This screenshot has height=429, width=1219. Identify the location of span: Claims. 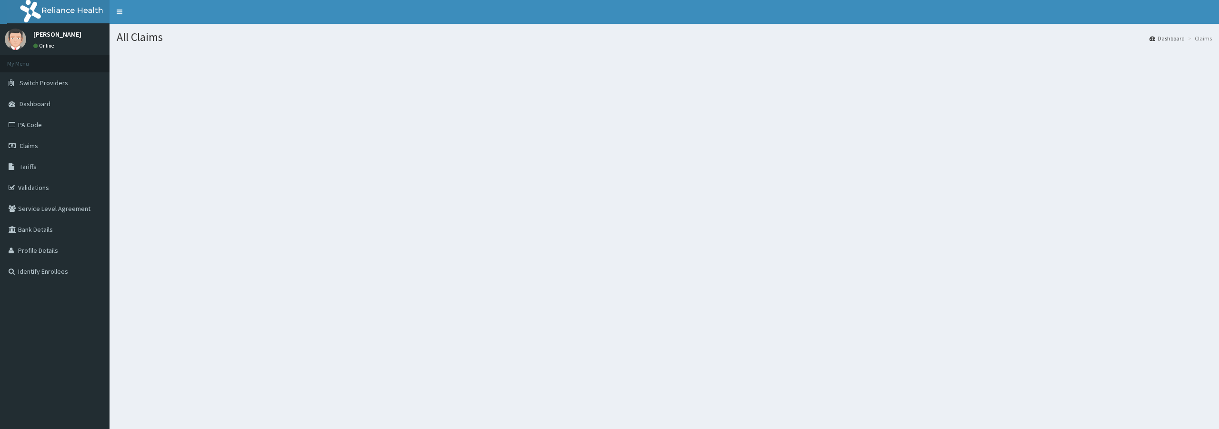
(29, 146).